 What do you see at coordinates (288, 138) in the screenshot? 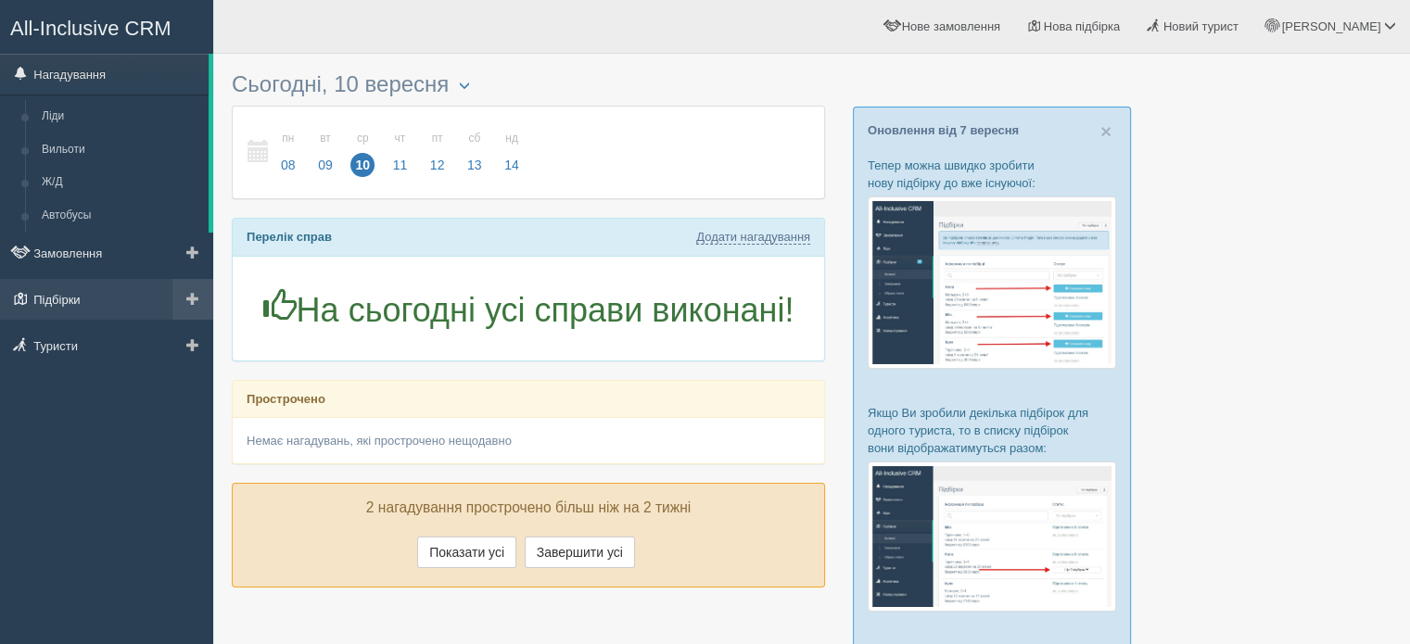
I see `small: пн` at bounding box center [288, 138].